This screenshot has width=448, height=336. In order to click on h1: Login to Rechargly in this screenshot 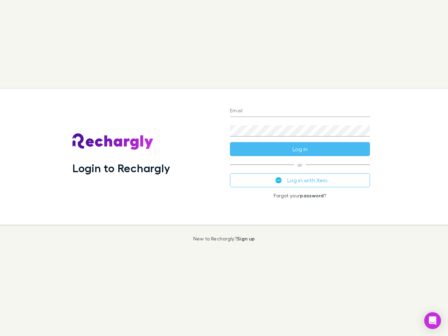, I will do `click(121, 168)`.